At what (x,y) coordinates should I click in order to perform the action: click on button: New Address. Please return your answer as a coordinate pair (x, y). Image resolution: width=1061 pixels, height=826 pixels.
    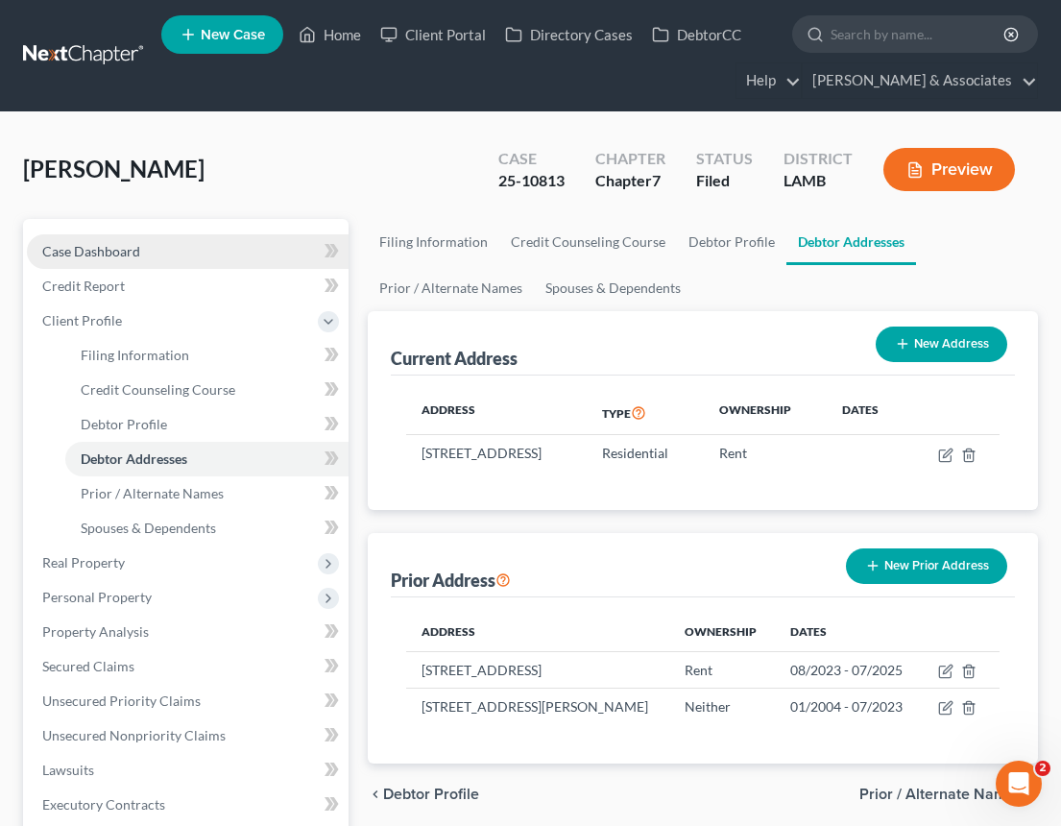
    Looking at the image, I should click on (941, 344).